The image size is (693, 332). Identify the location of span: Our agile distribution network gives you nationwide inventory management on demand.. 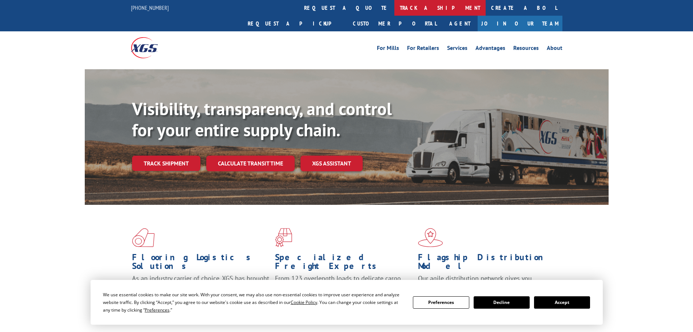
(485, 282).